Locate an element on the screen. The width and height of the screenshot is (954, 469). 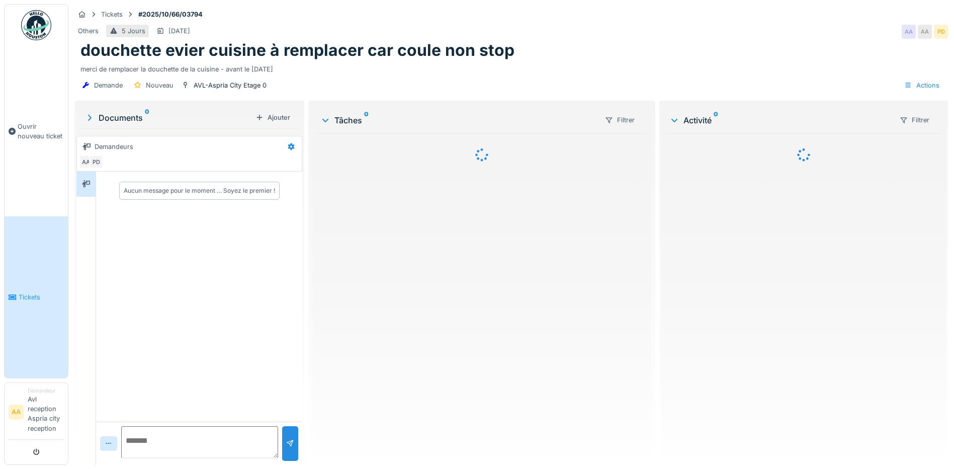
h1: douchette evier cuisine à remplacer car coule non stop is located at coordinates (297, 50).